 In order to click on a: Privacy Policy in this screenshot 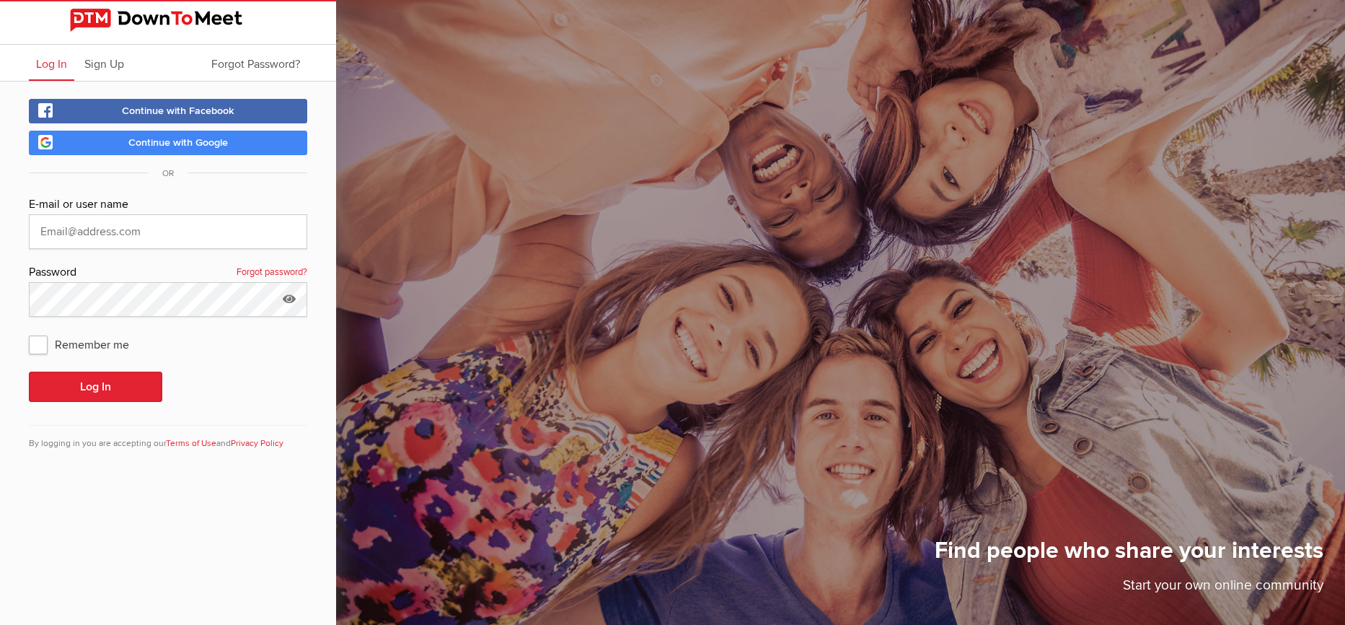, I will do `click(257, 443)`.